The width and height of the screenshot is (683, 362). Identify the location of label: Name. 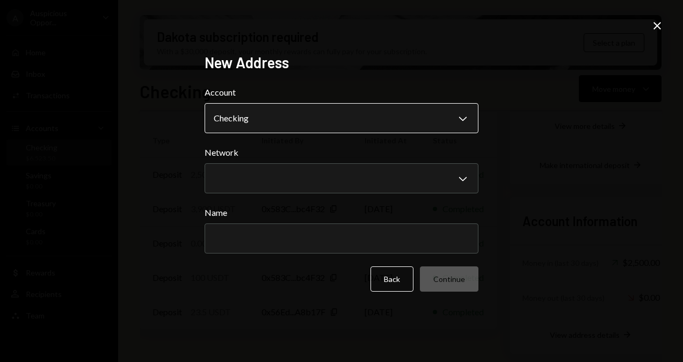
(342, 213).